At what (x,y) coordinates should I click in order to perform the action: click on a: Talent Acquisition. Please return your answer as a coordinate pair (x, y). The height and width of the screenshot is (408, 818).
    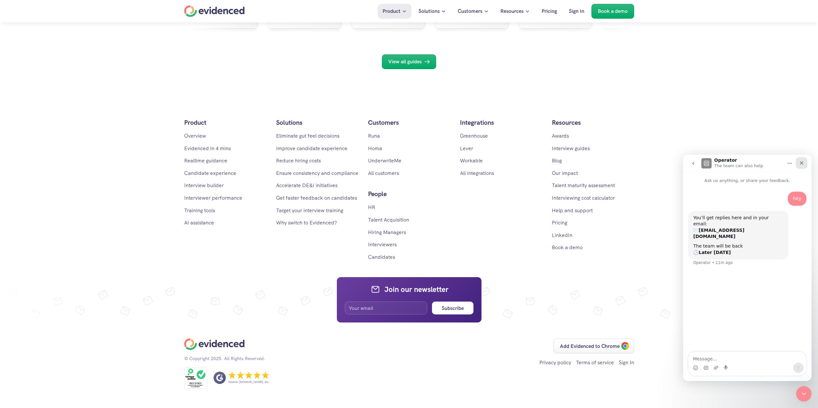
    Looking at the image, I should click on (389, 220).